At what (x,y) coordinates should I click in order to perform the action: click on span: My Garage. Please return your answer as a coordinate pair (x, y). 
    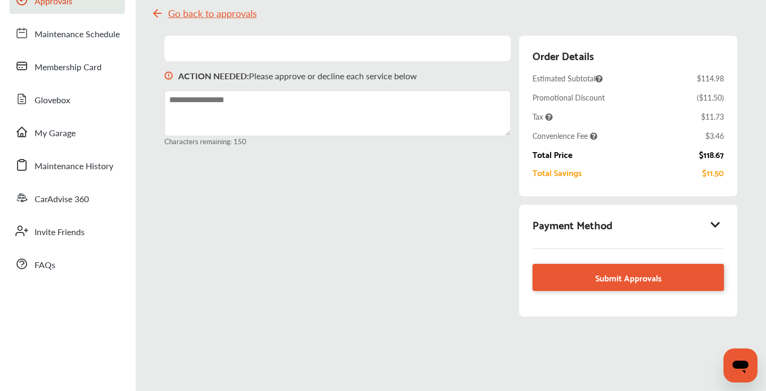
    Looking at the image, I should click on (55, 133).